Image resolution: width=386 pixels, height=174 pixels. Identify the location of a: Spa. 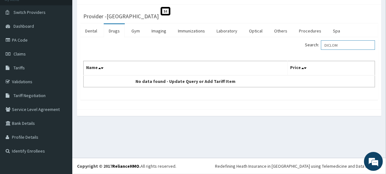
(337, 31).